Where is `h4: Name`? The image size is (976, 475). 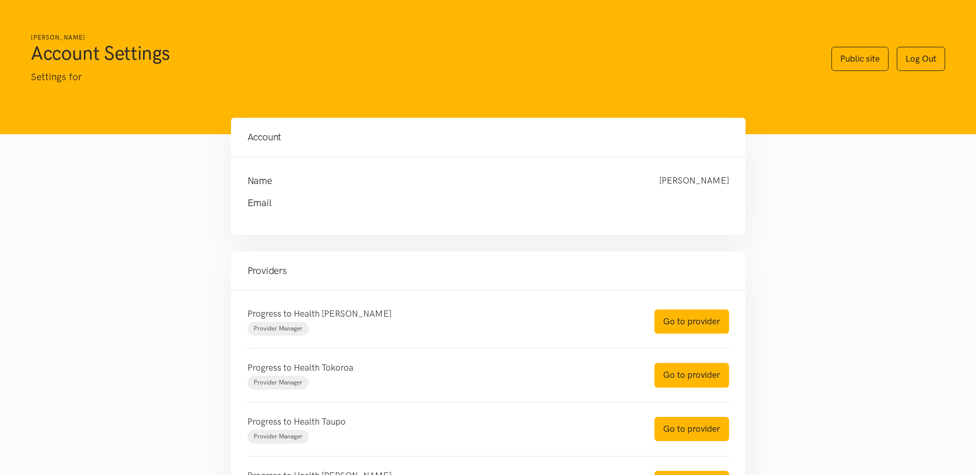
h4: Name is located at coordinates (443, 181).